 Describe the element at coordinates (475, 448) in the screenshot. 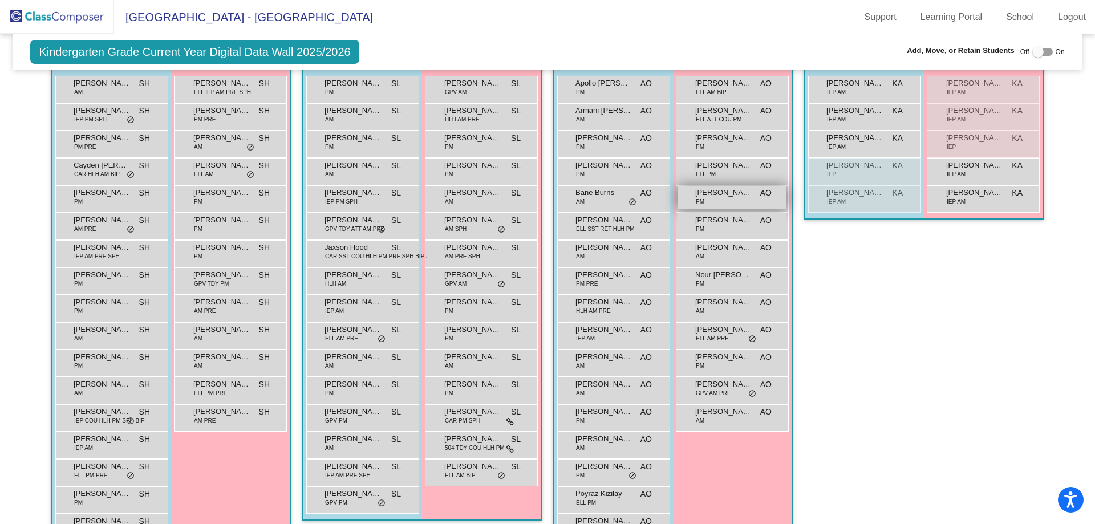

I see `span: 504 TDY COU HLH PM` at that location.